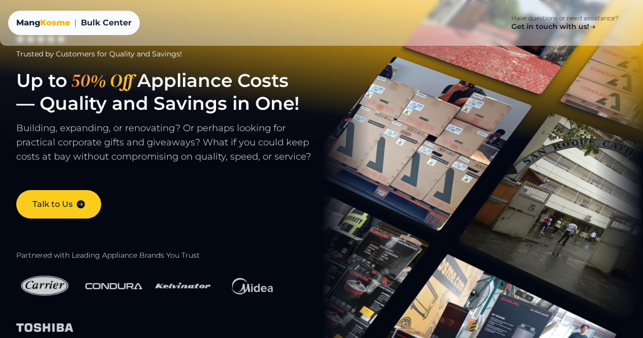 This screenshot has width=643, height=338. I want to click on img: Carrier Logo, so click(45, 286).